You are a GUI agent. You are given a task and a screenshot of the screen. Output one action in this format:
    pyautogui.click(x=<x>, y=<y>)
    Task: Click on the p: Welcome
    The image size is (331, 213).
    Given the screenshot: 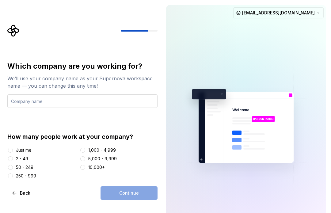 What is the action you would take?
    pyautogui.click(x=241, y=110)
    